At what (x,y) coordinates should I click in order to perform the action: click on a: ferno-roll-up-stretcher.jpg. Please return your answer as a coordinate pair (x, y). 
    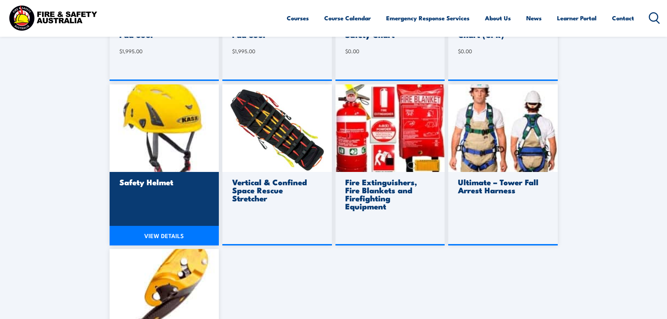
    Looking at the image, I should click on (277, 128).